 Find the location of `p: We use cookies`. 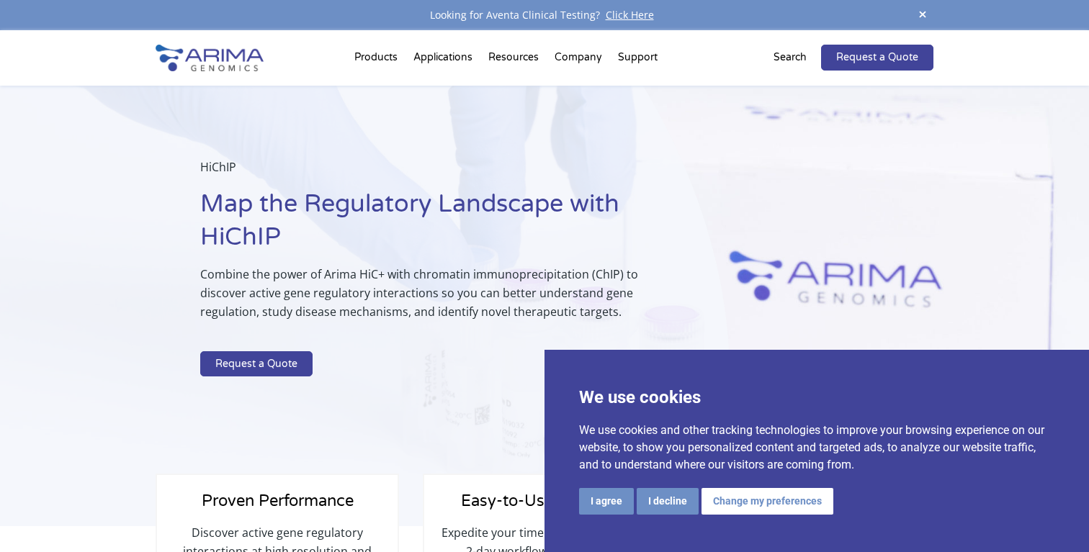

p: We use cookies is located at coordinates (816, 397).